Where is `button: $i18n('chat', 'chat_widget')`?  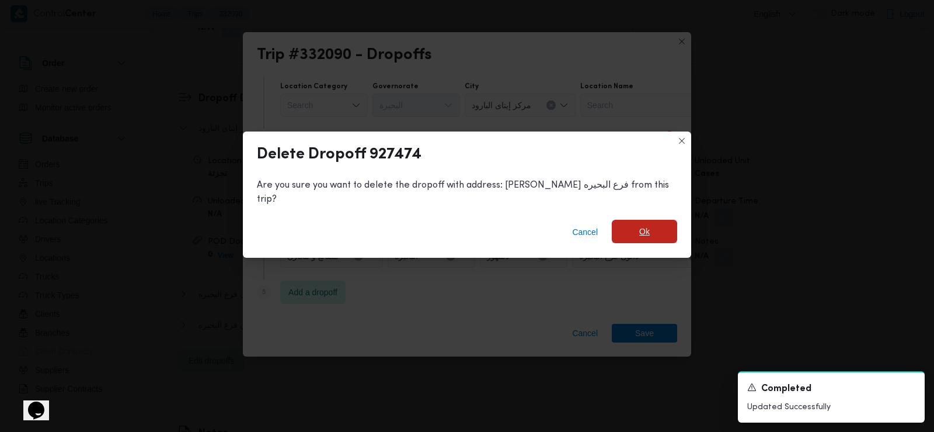 button: $i18n('chat', 'chat_widget') is located at coordinates (25, 25).